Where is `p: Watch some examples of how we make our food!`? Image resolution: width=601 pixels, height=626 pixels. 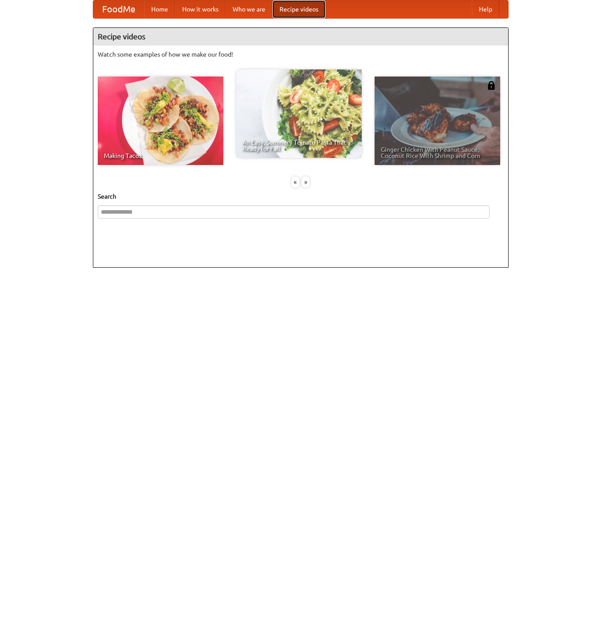 p: Watch some examples of how we make our food! is located at coordinates (301, 54).